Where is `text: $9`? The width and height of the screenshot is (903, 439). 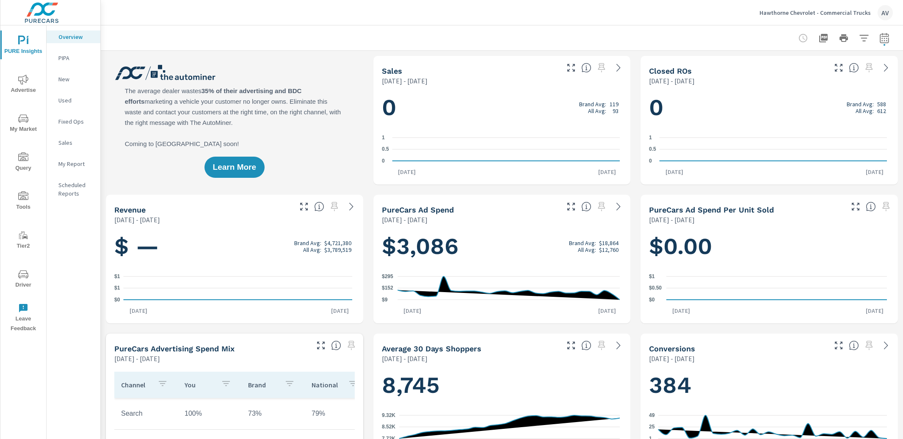
text: $9 is located at coordinates (385, 300).